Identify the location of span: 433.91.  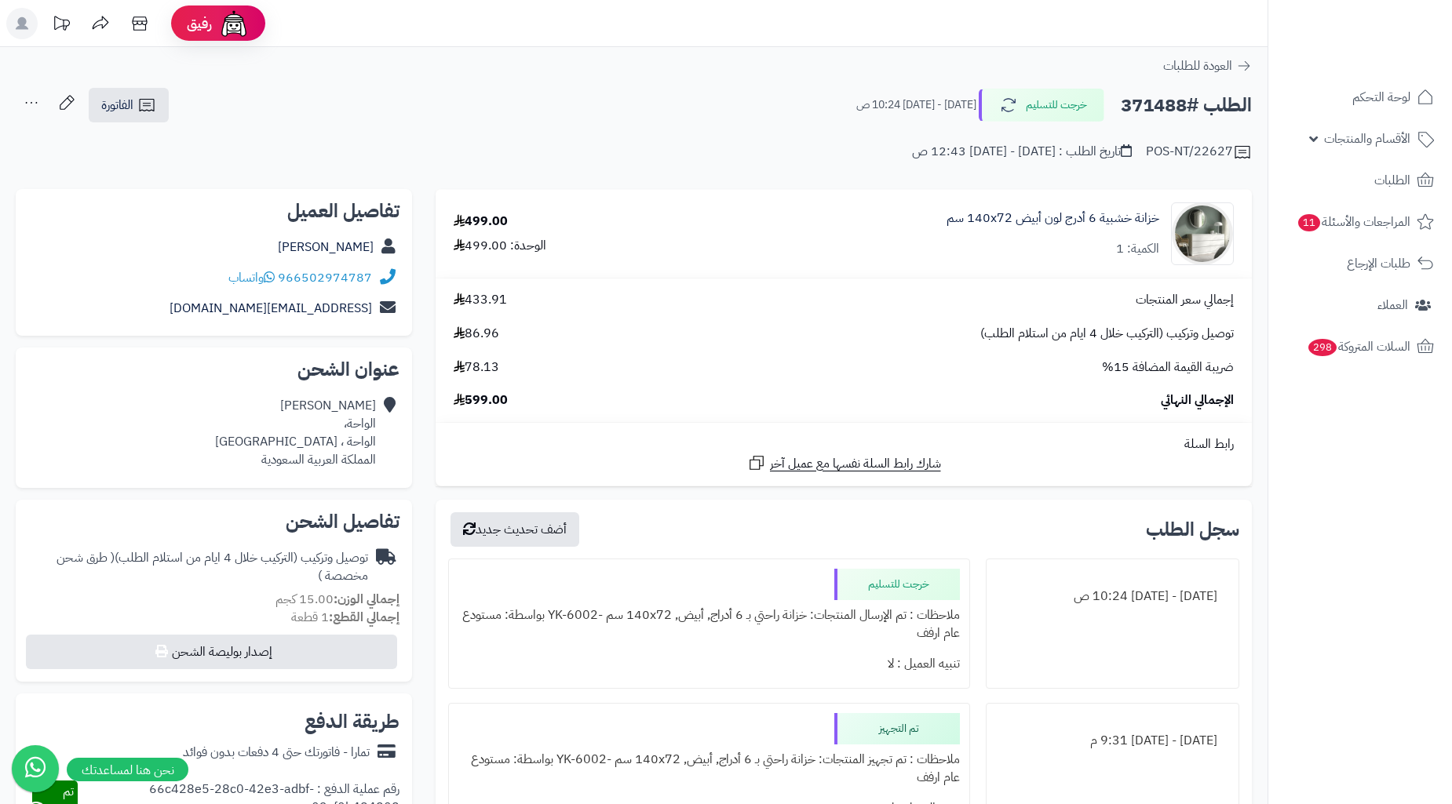
(480, 300).